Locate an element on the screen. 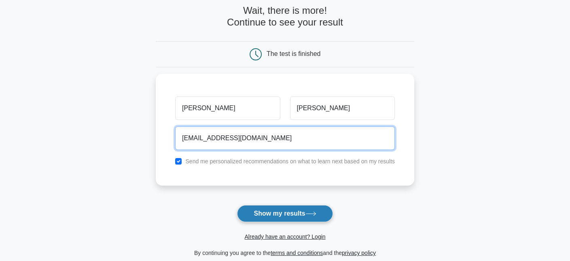 The height and width of the screenshot is (261, 570). a: terms and conditions is located at coordinates (297, 252).